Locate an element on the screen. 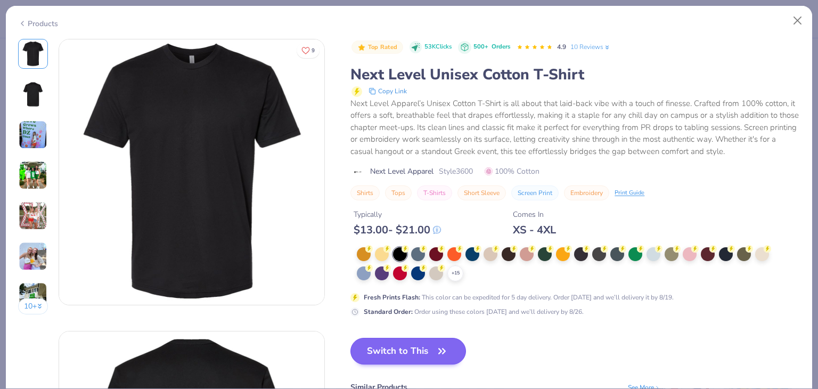 This screenshot has height=389, width=818. div: Products is located at coordinates (38, 23).